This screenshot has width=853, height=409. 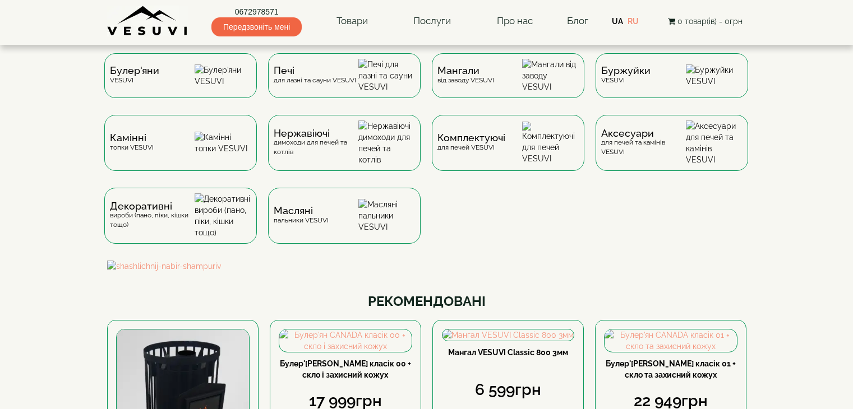 What do you see at coordinates (352, 21) in the screenshot?
I see `a: Товари` at bounding box center [352, 21].